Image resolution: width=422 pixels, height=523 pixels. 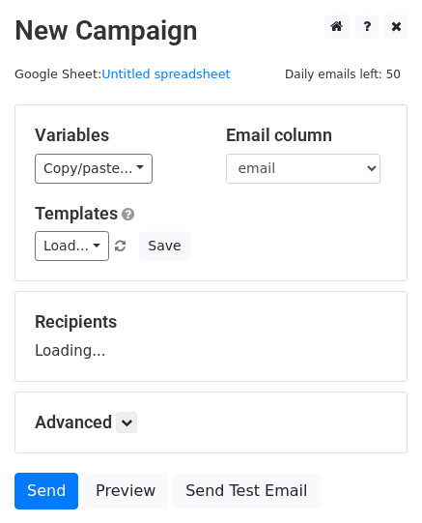 What do you see at coordinates (246, 491) in the screenshot?
I see `a: Send Test Email` at bounding box center [246, 491].